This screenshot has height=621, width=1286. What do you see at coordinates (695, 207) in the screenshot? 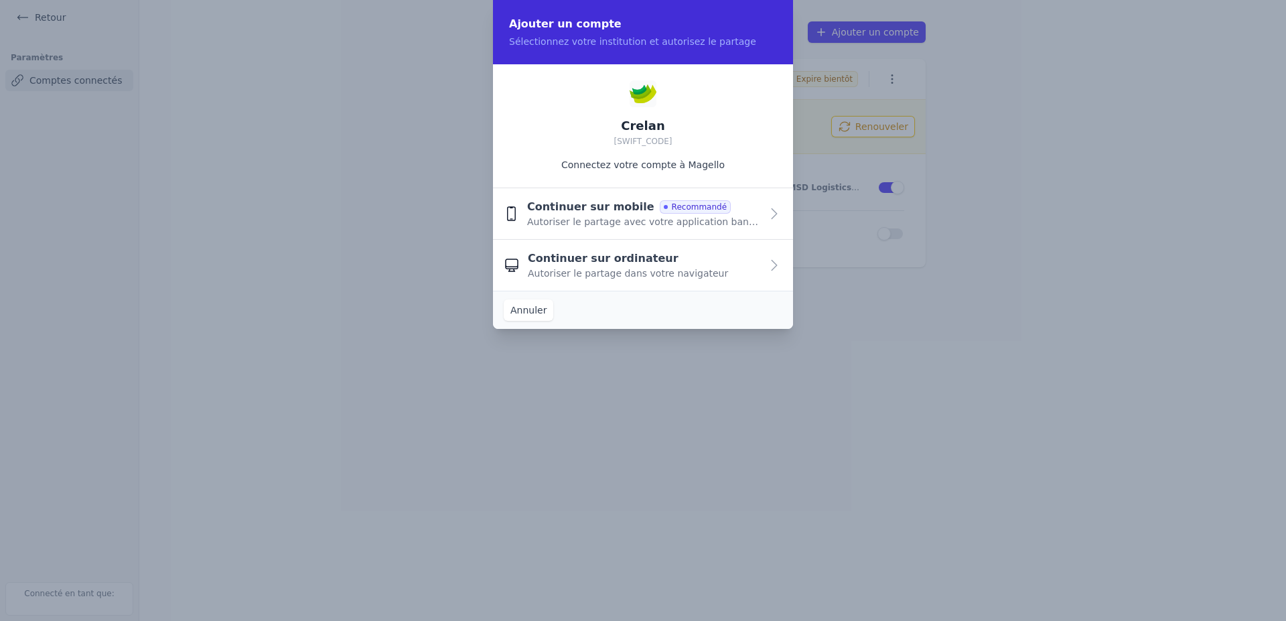
I see `span: Recommandé` at bounding box center [695, 207].